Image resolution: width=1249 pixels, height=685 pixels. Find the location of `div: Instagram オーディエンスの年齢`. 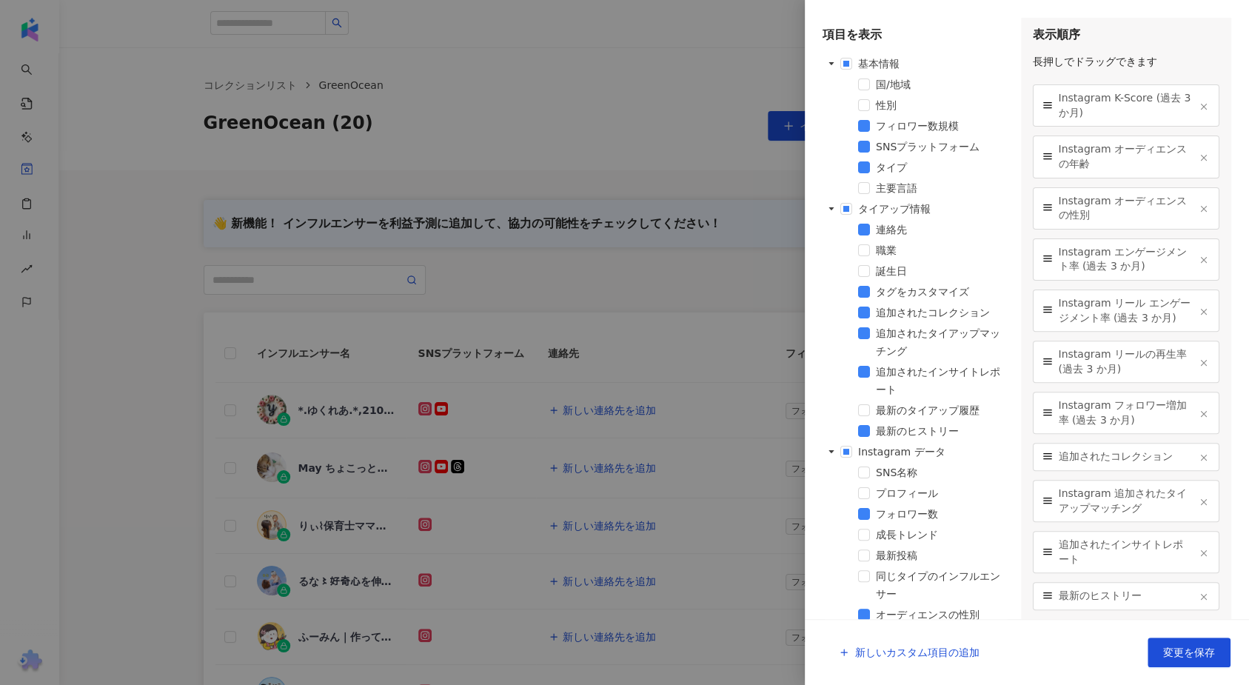

div: Instagram オーディエンスの年齢 is located at coordinates (1126, 156).